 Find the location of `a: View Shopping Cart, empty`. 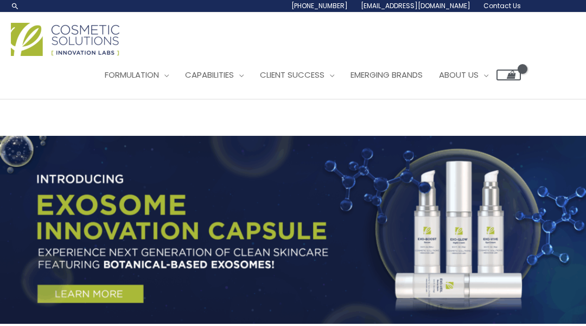

a: View Shopping Cart, empty is located at coordinates (508, 75).